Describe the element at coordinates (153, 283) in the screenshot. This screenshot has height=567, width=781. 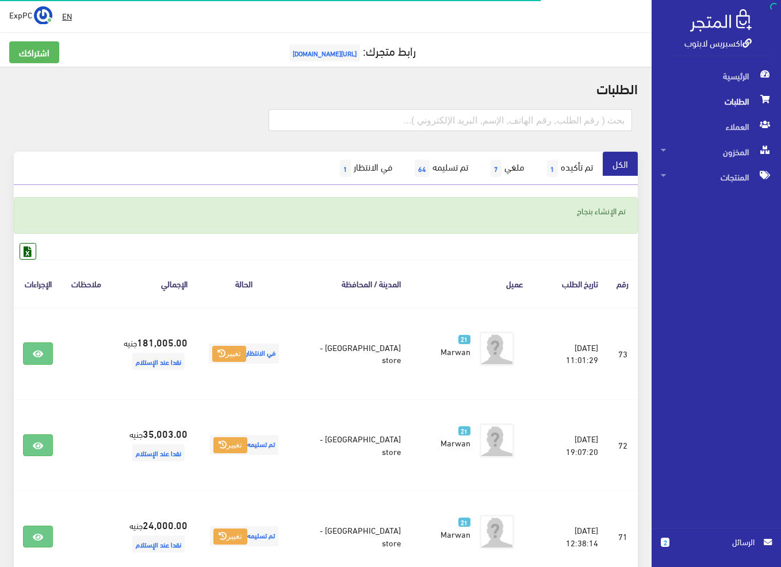
I see `th: اﻹجمالي` at that location.